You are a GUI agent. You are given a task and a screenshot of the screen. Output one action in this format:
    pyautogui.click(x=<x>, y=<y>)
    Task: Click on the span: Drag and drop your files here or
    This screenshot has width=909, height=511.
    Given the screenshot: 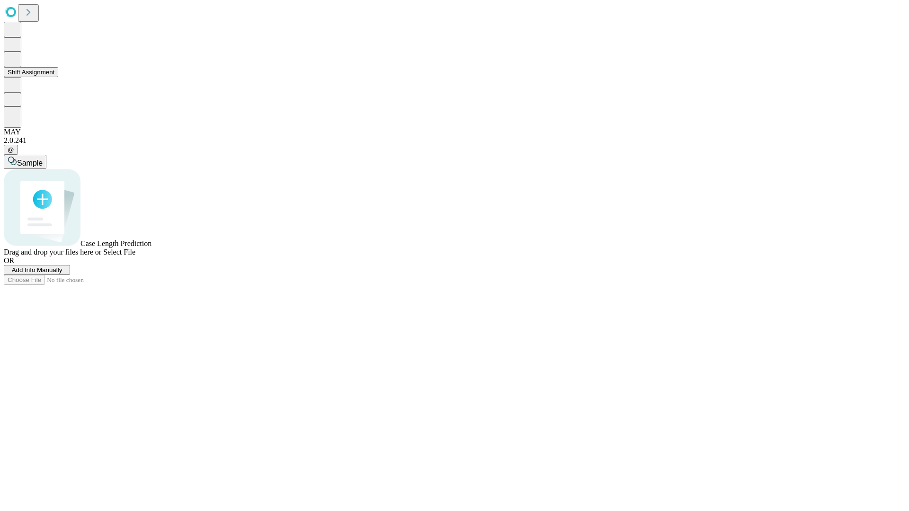 What is the action you would take?
    pyautogui.click(x=53, y=252)
    